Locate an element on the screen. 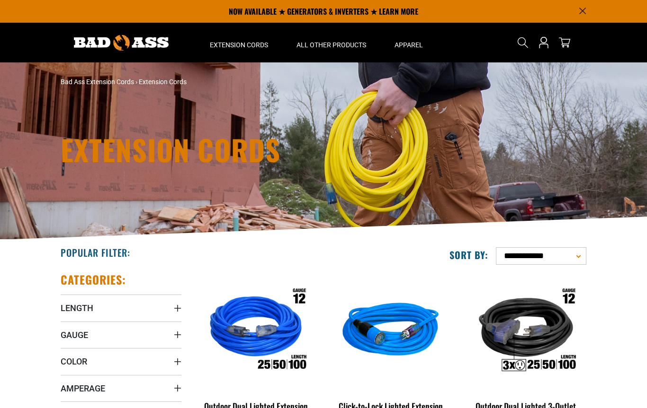  span: Amperage is located at coordinates (83, 389).